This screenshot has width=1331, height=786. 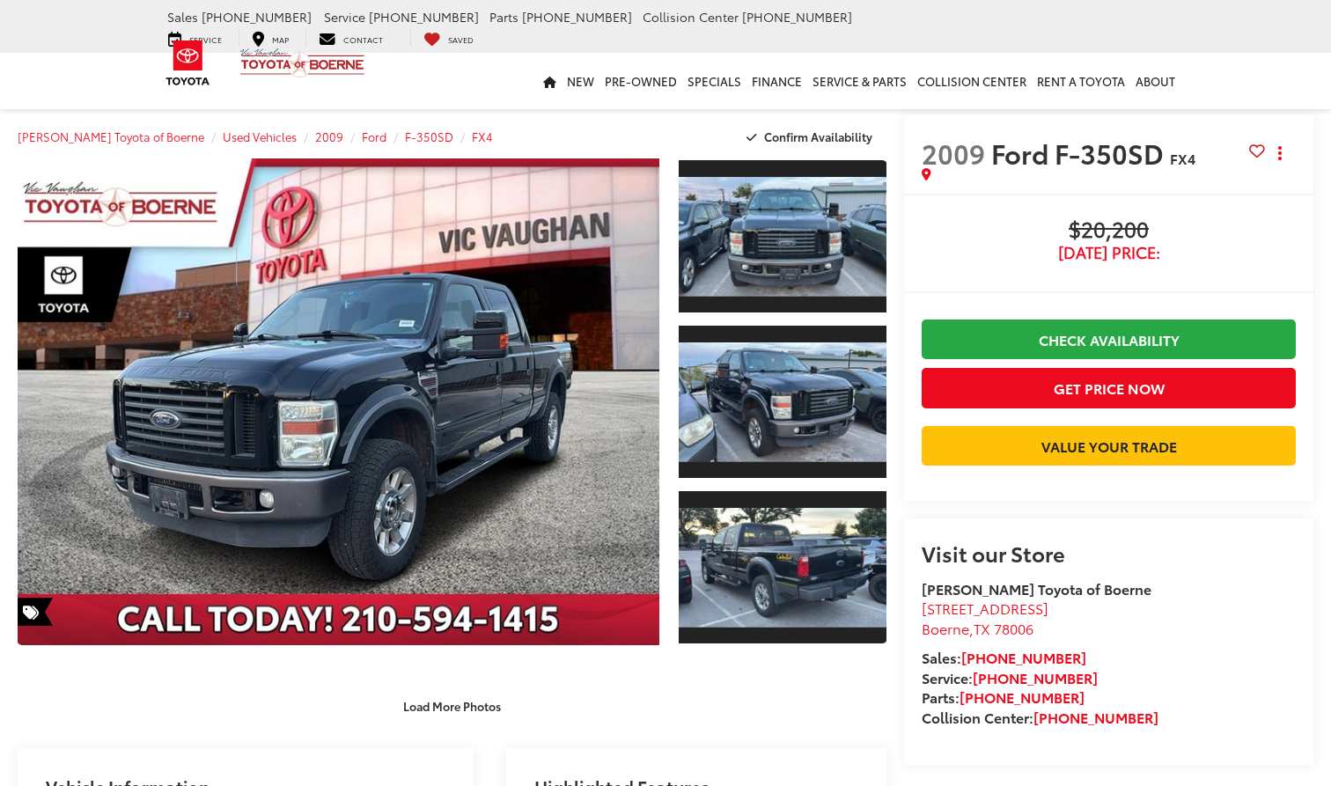 What do you see at coordinates (641, 81) in the screenshot?
I see `a: Pre-Owned` at bounding box center [641, 81].